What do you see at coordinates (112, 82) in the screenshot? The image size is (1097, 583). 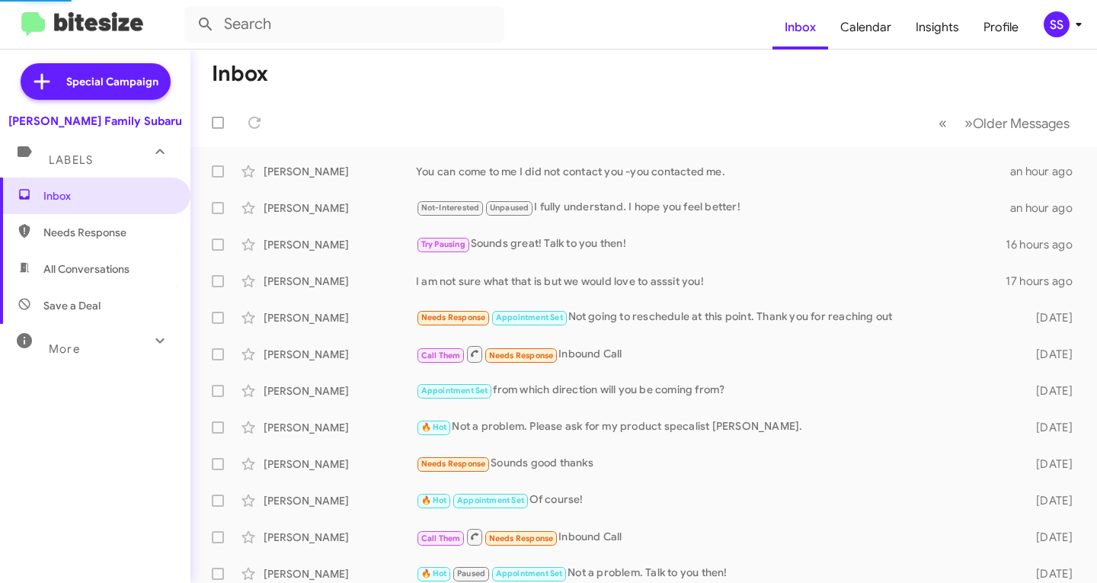 I see `span: Special Campaign` at bounding box center [112, 82].